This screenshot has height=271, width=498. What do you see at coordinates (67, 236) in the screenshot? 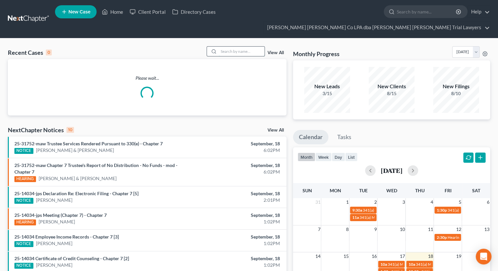
I see `a: 25-14034 Employee Income Records - Chapter 7 [3]` at bounding box center [67, 236].